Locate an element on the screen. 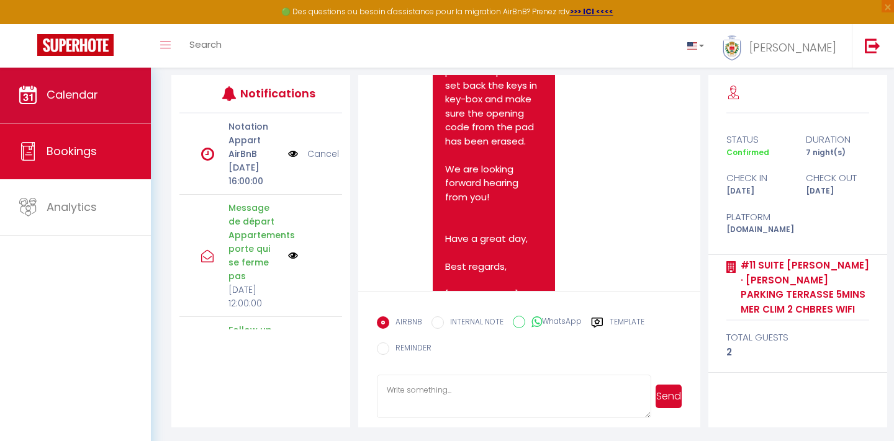 The height and width of the screenshot is (441, 894). a: Cancel is located at coordinates (323, 154).